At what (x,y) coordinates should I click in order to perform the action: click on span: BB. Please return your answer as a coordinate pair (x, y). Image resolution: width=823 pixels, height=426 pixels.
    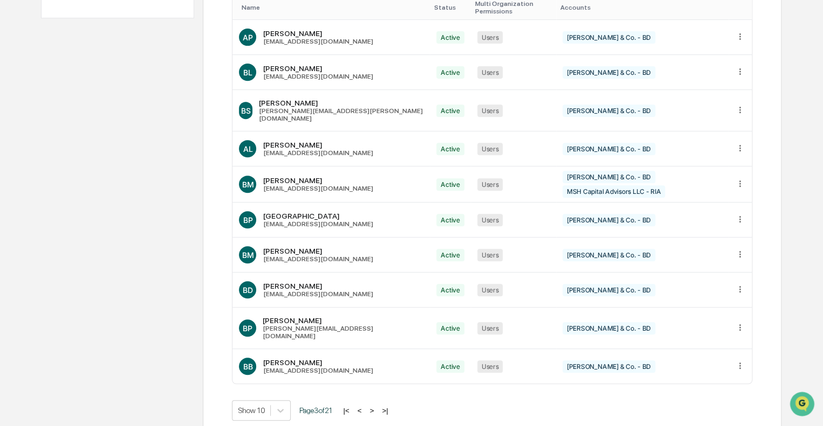
    Looking at the image, I should click on (247, 367).